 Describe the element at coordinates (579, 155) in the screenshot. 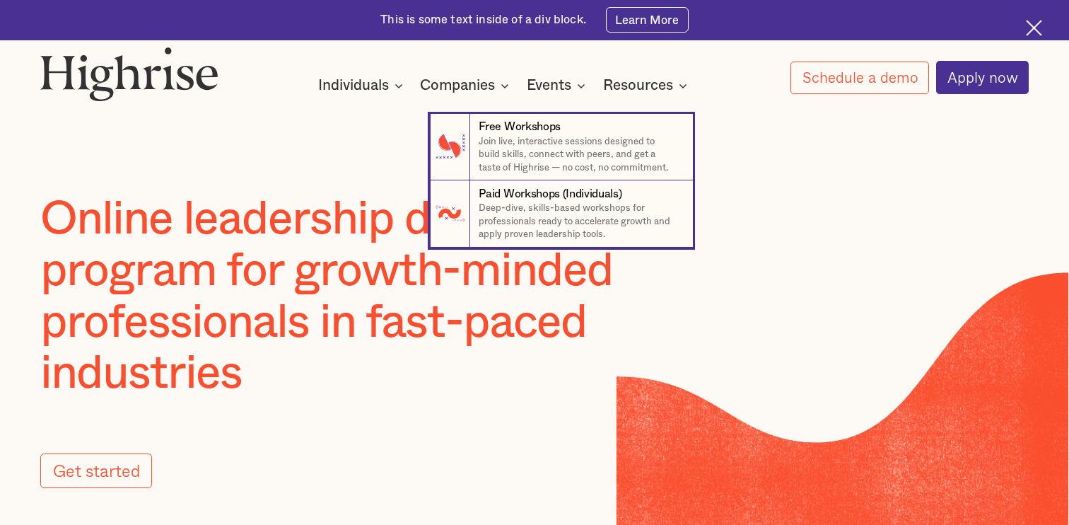

I see `p: Join live, interactive sessions designed to build skills, connect with peers, and get a taste of ...` at that location.